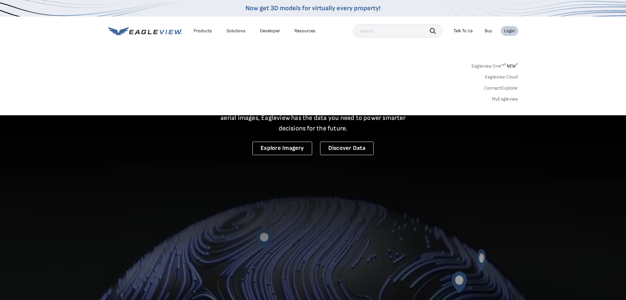 The width and height of the screenshot is (626, 300). I want to click on p: A new era starts here. Built on more than 3.5 billion high-resolution aerial images, Eagleview ha..., so click(313, 118).